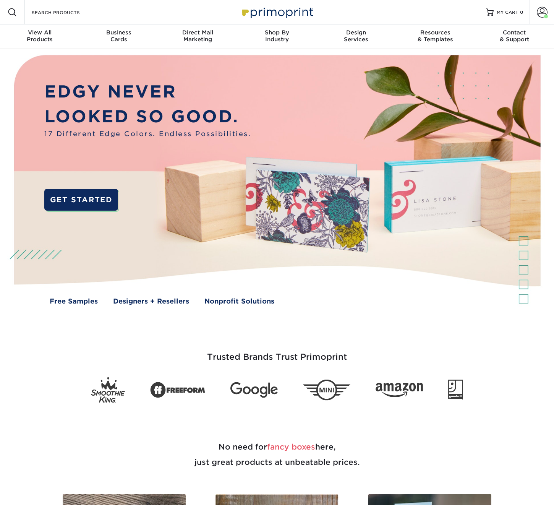 The height and width of the screenshot is (505, 554). Describe the element at coordinates (277, 352) in the screenshot. I see `h3: Trusted Brands Trust Primoprint` at that location.